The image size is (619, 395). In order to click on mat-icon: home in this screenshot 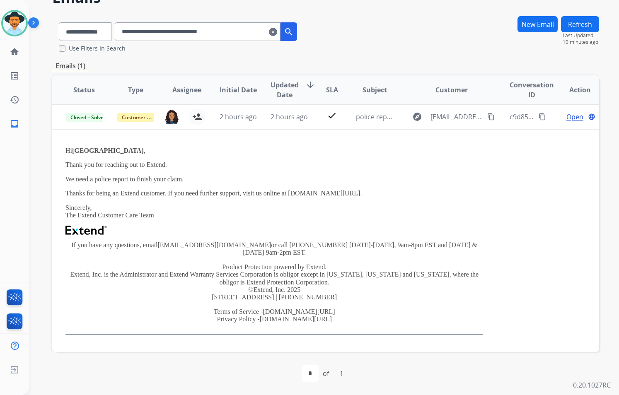, I will do `click(15, 52)`.